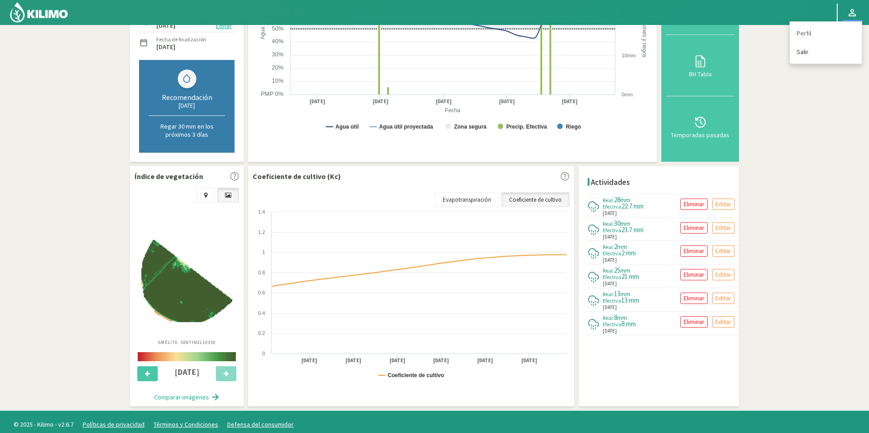  Describe the element at coordinates (467, 200) in the screenshot. I see `a: Evapotranspiración` at that location.